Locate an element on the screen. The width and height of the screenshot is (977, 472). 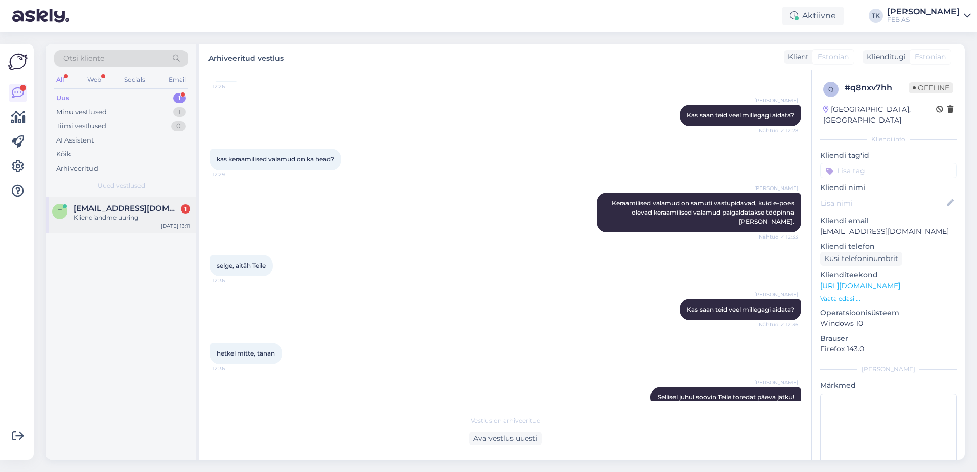
span: Nähtud ✓ 12:28 is located at coordinates (778, 130).